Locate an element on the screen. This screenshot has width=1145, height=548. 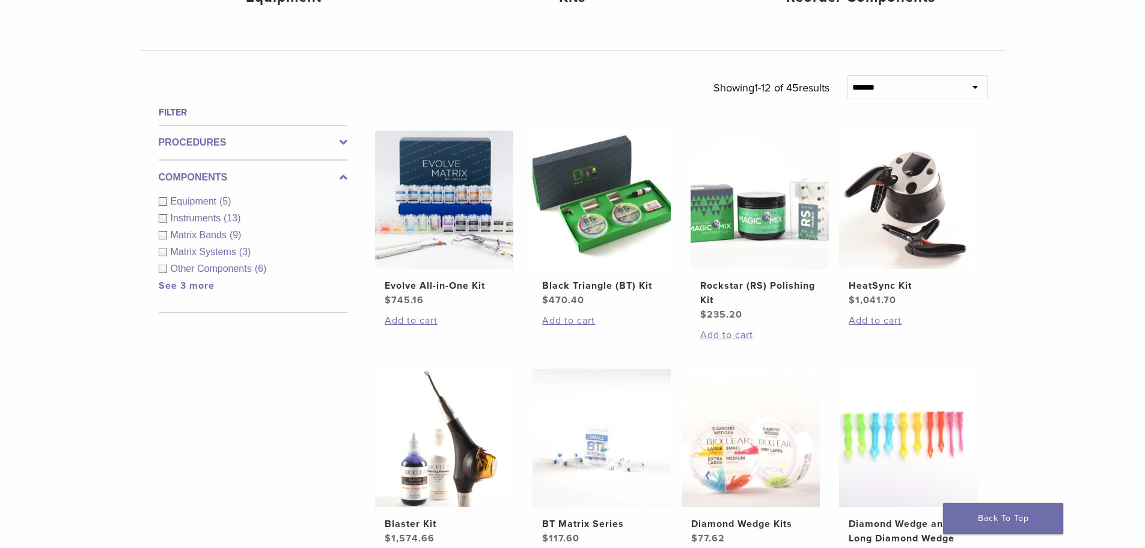
h2: Blaster Kit is located at coordinates (444, 524).